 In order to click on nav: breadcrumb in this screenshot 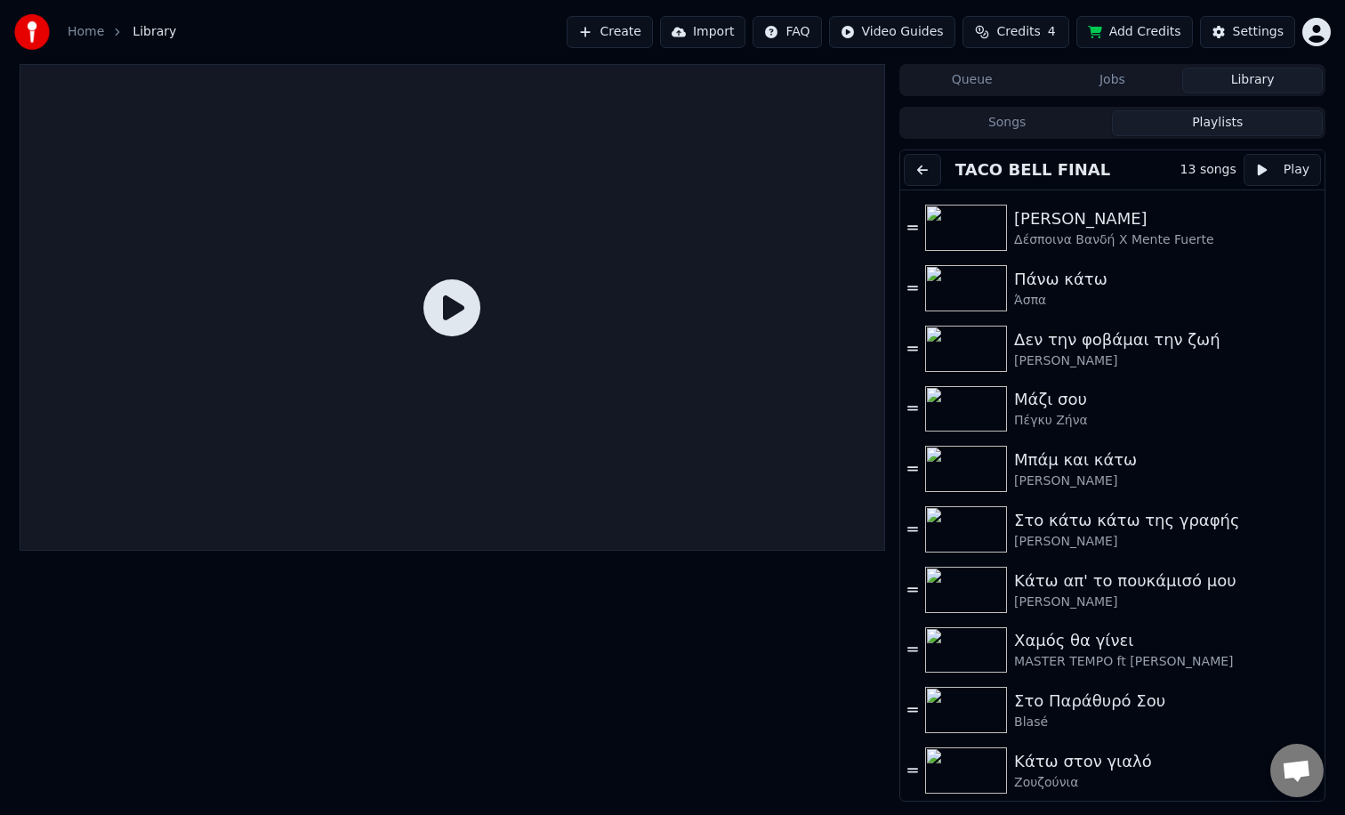, I will do `click(122, 32)`.